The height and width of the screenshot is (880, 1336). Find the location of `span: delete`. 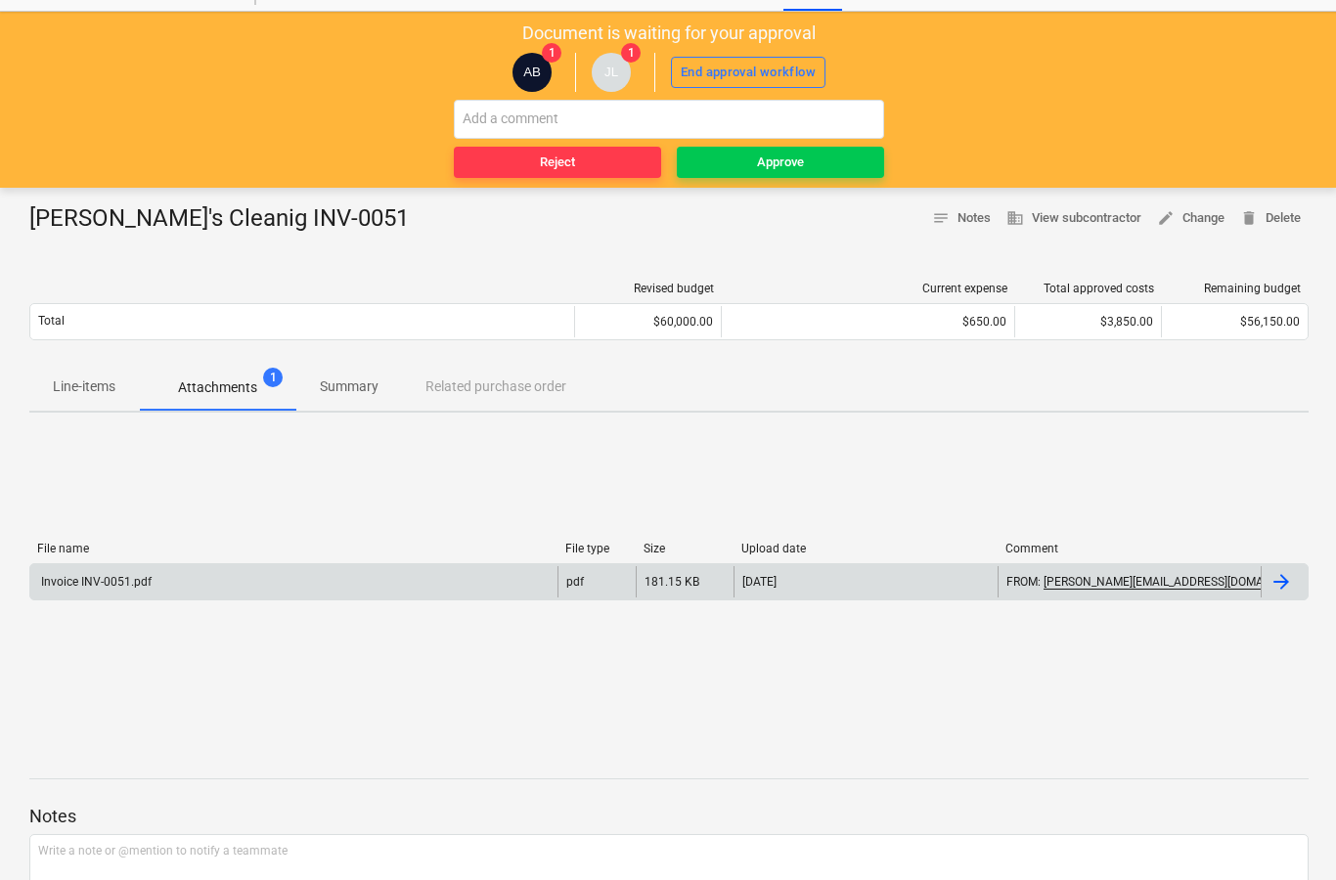

span: delete is located at coordinates (1249, 218).